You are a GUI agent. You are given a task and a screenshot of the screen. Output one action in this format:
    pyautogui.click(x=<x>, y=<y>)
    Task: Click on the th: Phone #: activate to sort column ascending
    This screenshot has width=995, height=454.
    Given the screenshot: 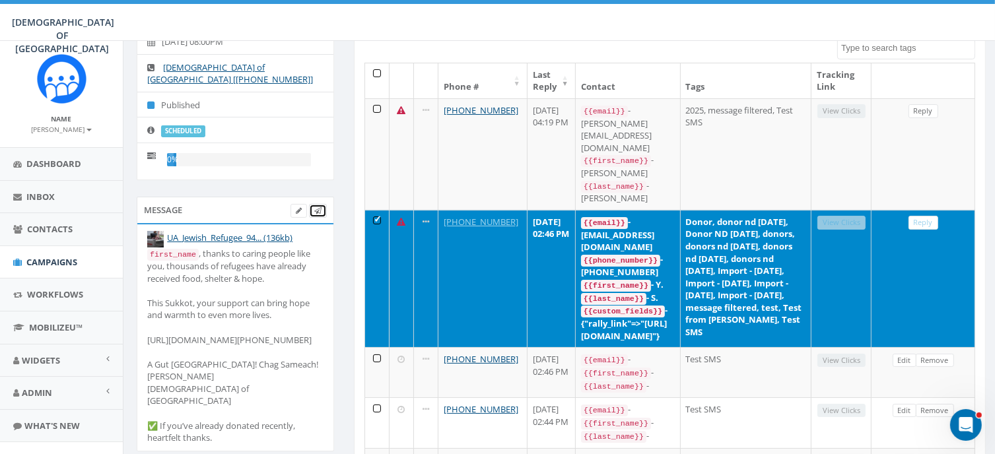 What is the action you would take?
    pyautogui.click(x=483, y=81)
    